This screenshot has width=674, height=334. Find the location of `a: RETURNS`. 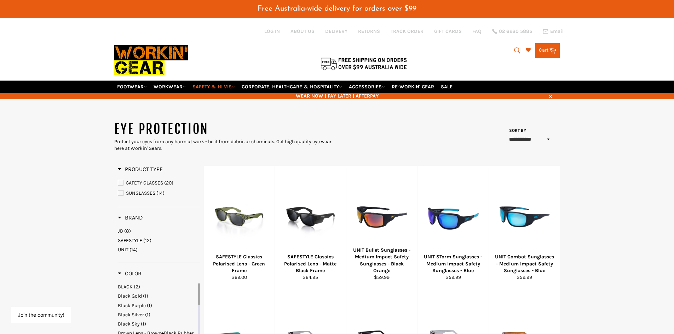

a: RETURNS is located at coordinates (369, 31).